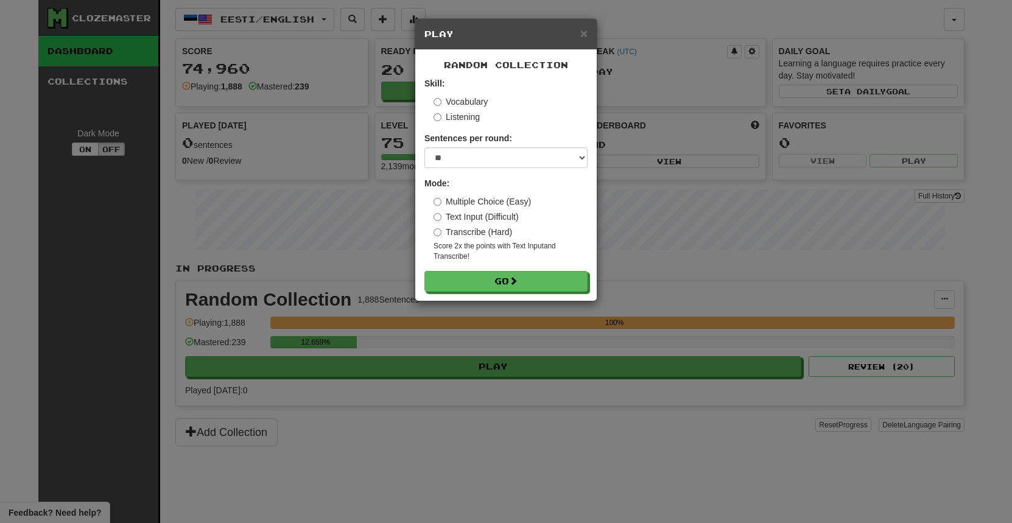  Describe the element at coordinates (482, 202) in the screenshot. I see `label: Multiple Choice (Easy)` at that location.